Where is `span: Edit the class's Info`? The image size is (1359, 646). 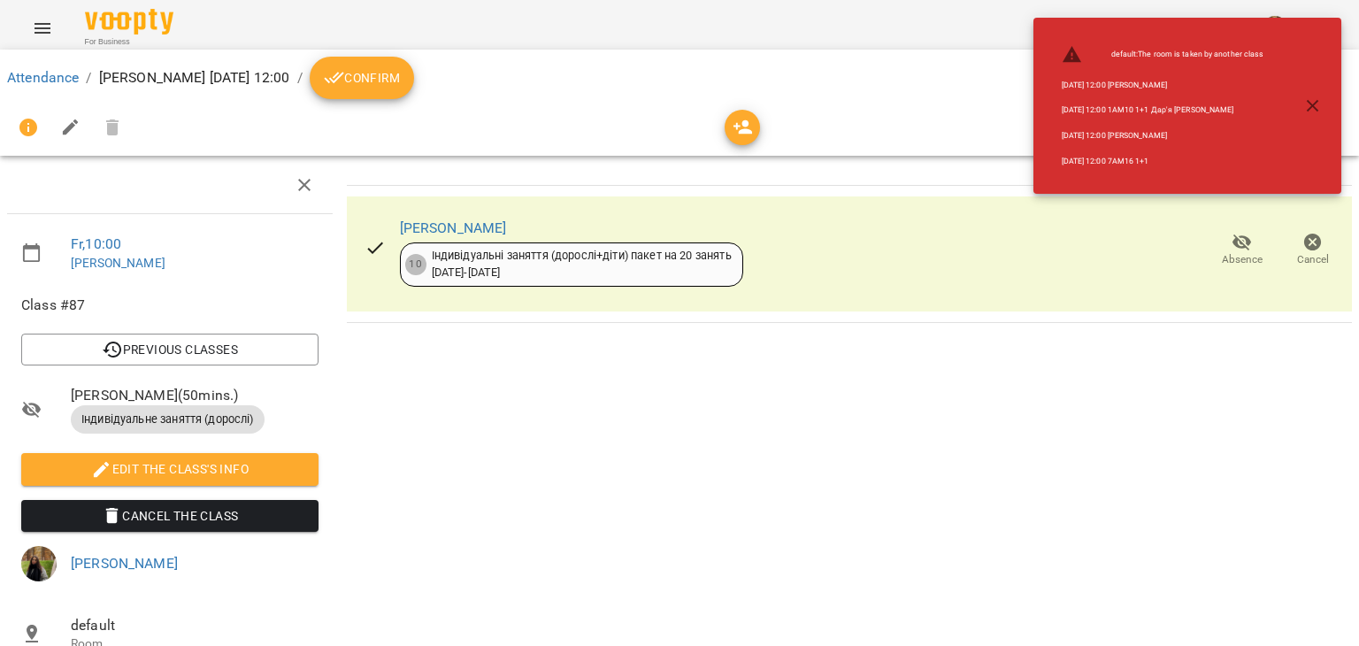
span: Edit the class's Info is located at coordinates (170, 469).